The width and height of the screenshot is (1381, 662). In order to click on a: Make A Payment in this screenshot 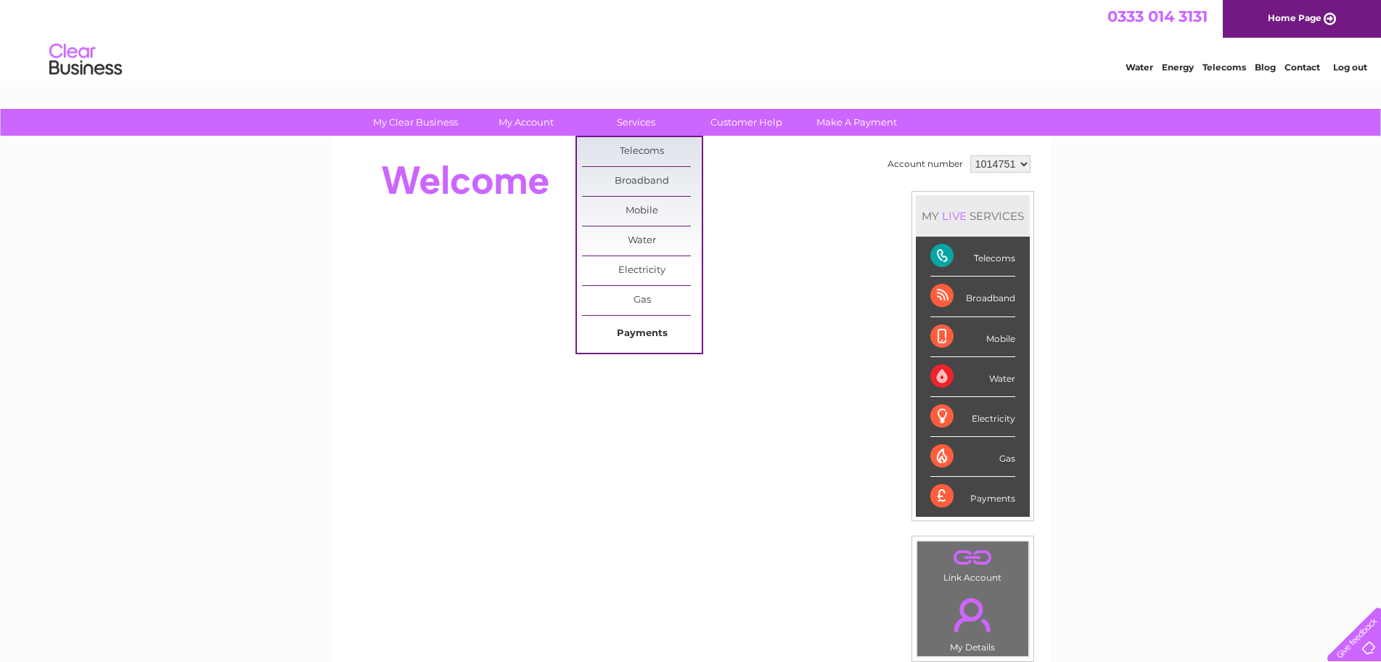, I will do `click(856, 122)`.